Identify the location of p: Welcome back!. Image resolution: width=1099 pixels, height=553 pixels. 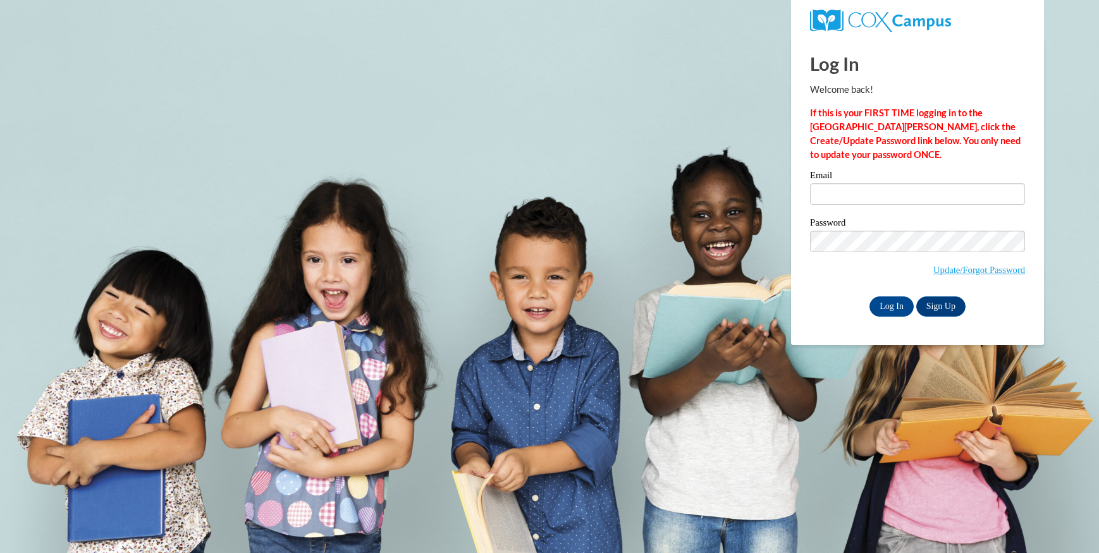
(917, 90).